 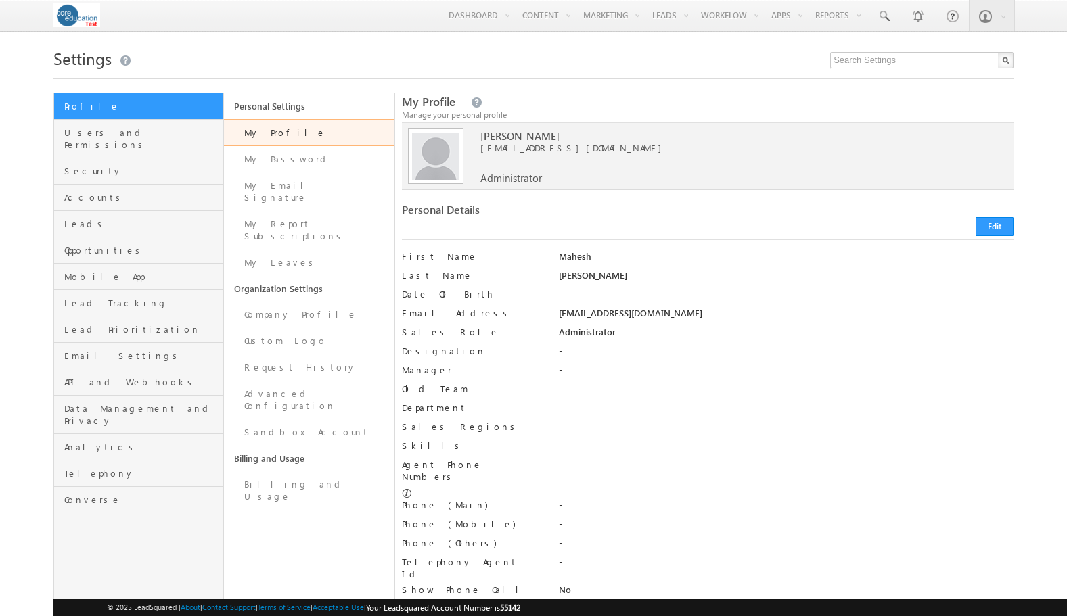 What do you see at coordinates (139, 106) in the screenshot?
I see `a: Profile` at bounding box center [139, 106].